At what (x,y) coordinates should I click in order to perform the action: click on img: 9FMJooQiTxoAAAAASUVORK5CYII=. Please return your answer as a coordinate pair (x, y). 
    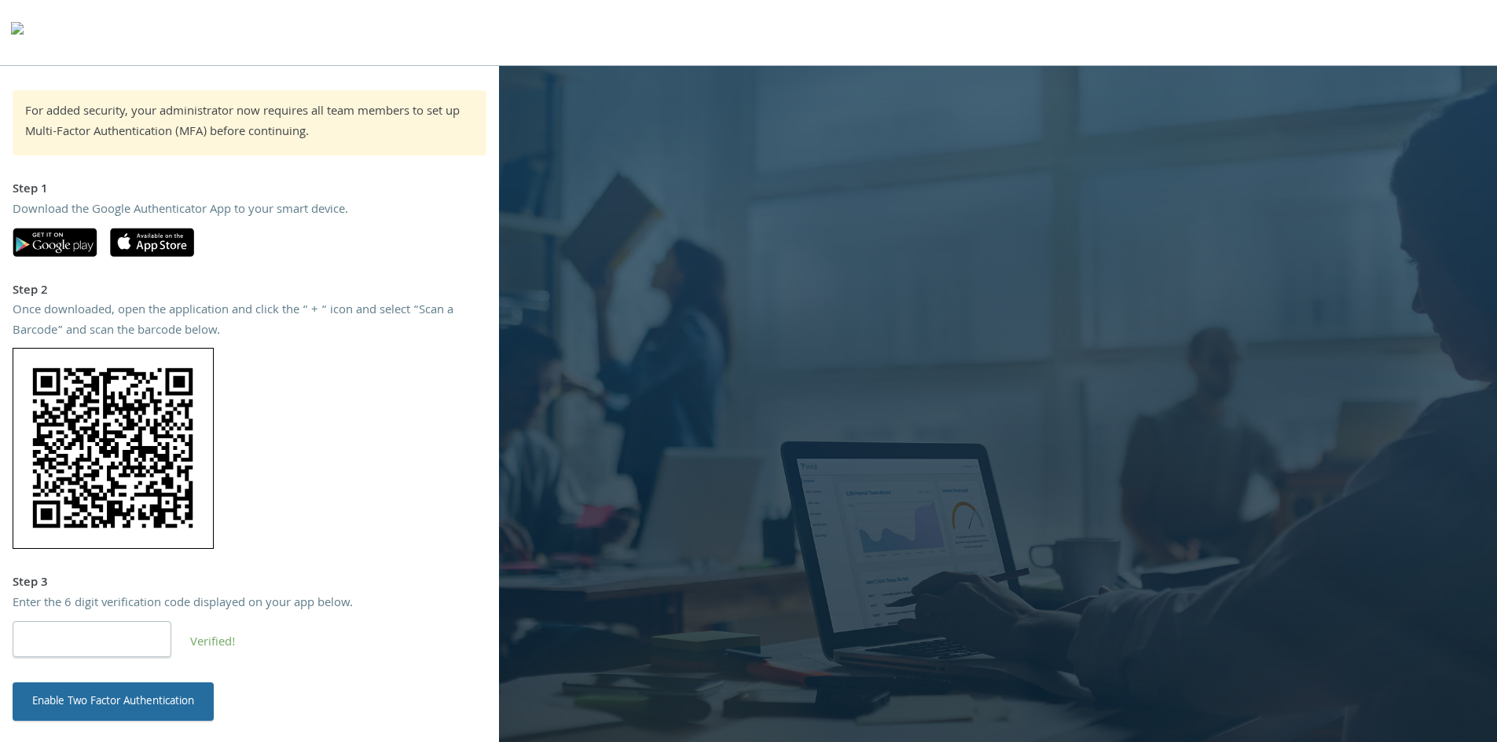
    Looking at the image, I should click on (113, 449).